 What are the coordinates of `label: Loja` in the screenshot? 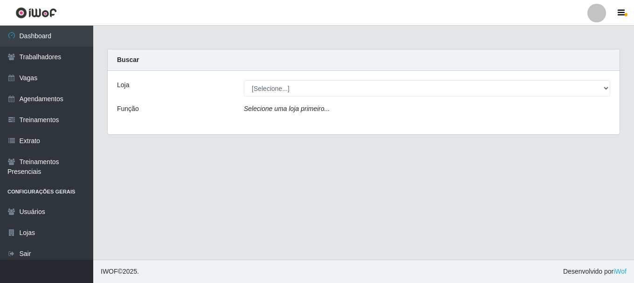 It's located at (123, 85).